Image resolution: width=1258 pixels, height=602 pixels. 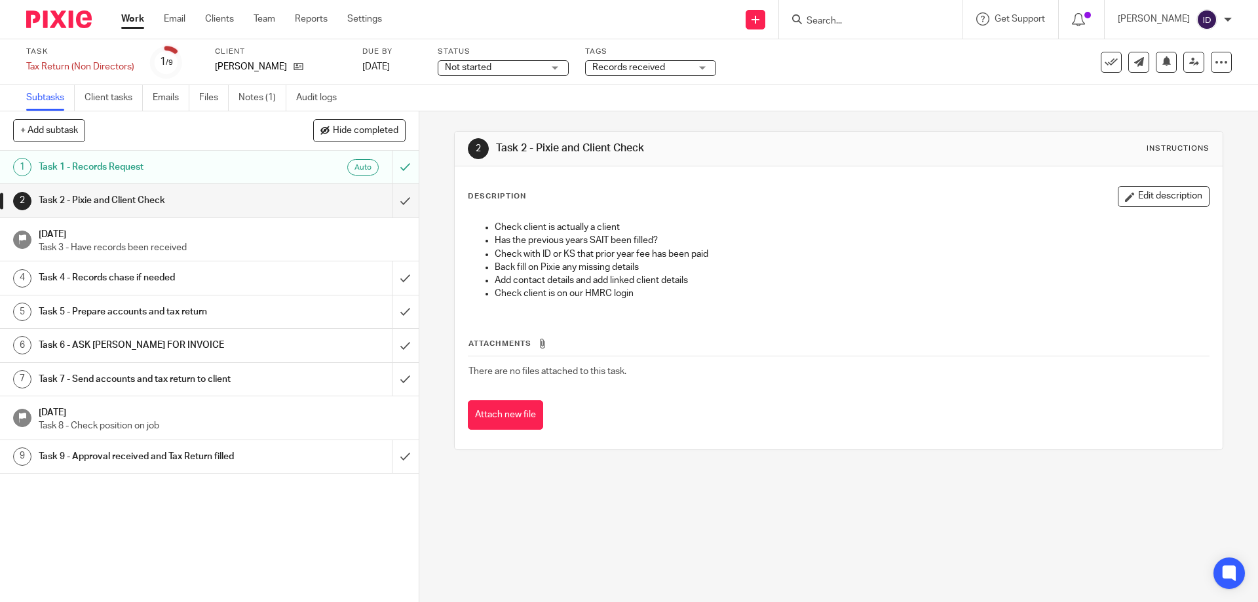 I want to click on button: Hide completed, so click(x=359, y=130).